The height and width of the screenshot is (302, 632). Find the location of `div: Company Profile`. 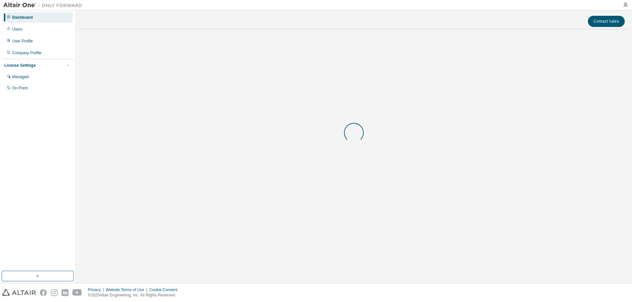

div: Company Profile is located at coordinates (27, 53).